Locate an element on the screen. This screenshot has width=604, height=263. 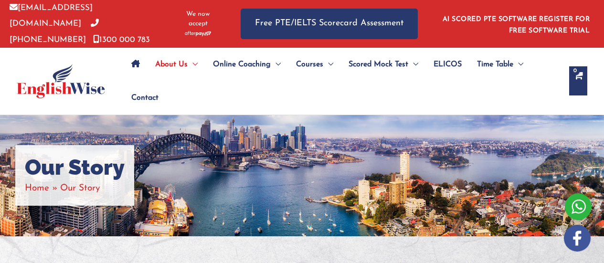
a: About UsMenu Toggle is located at coordinates (176, 65).